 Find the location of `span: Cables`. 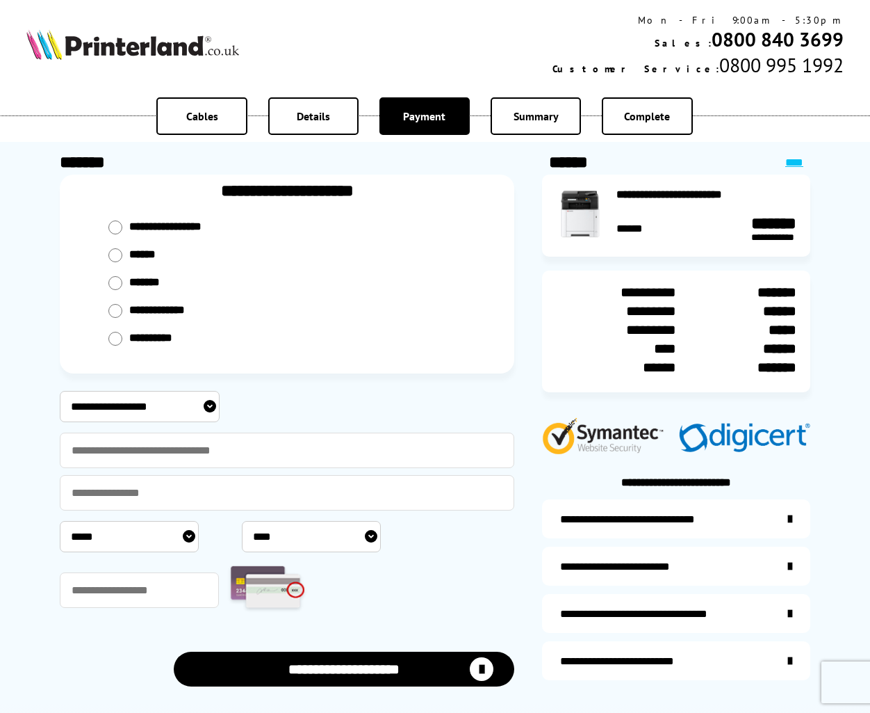

span: Cables is located at coordinates (202, 116).